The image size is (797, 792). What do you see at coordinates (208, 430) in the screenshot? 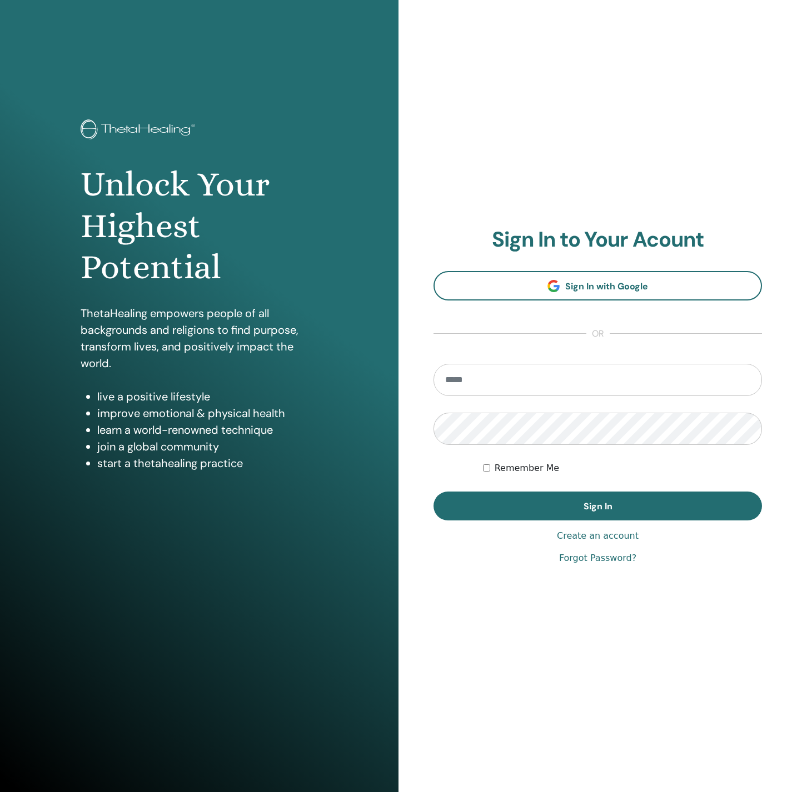
I see `li: learn a world-renowned technique` at bounding box center [208, 430].